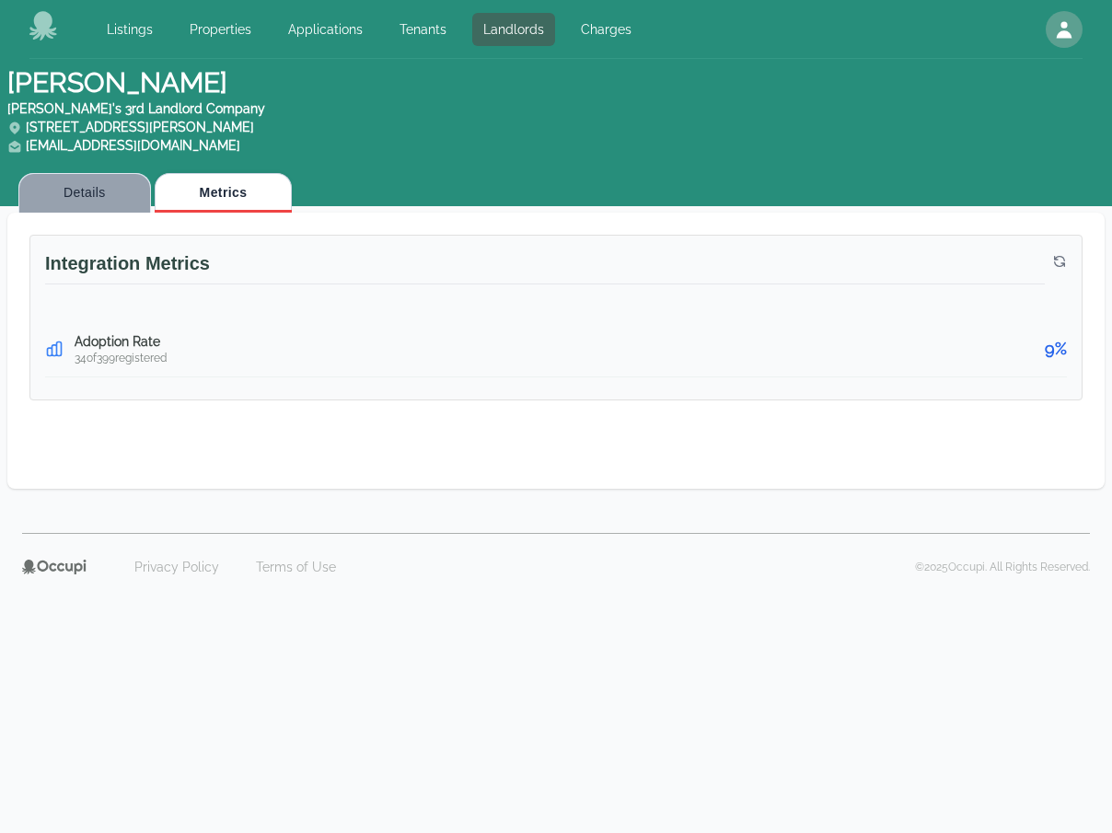  What do you see at coordinates (121, 342) in the screenshot?
I see `span: Adoption Rate` at bounding box center [121, 342].